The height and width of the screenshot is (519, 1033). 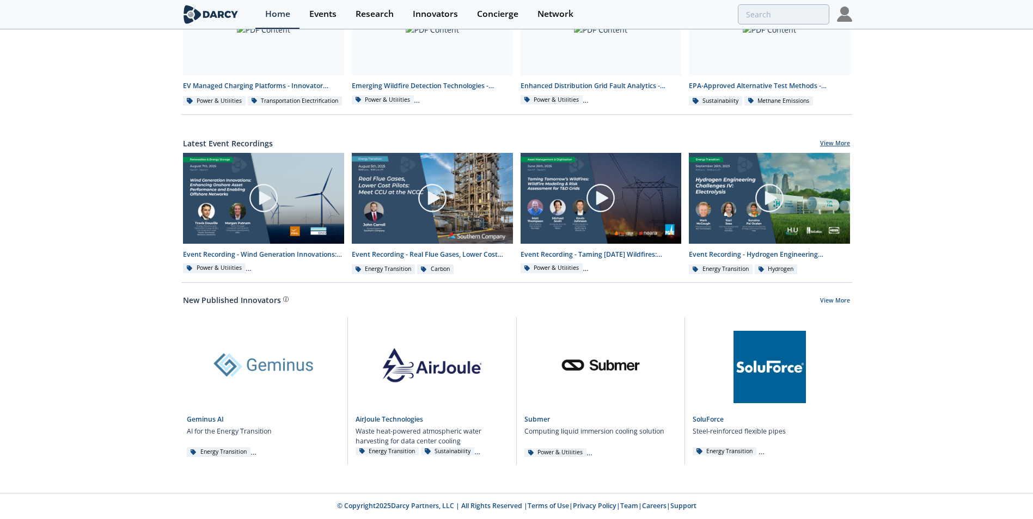 I want to click on a: Latest Event Recordings, so click(x=228, y=143).